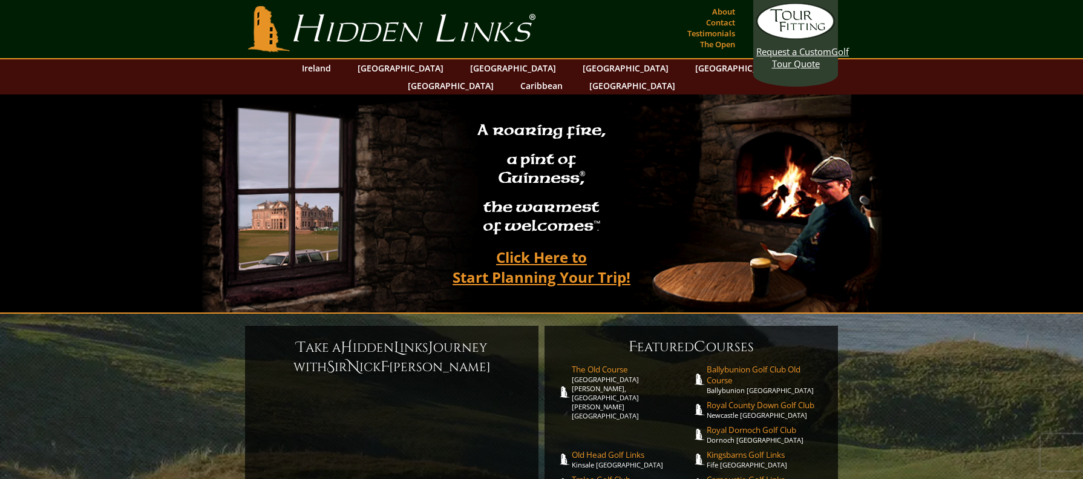 The width and height of the screenshot is (1083, 479). What do you see at coordinates (317, 68) in the screenshot?
I see `a: Ireland` at bounding box center [317, 68].